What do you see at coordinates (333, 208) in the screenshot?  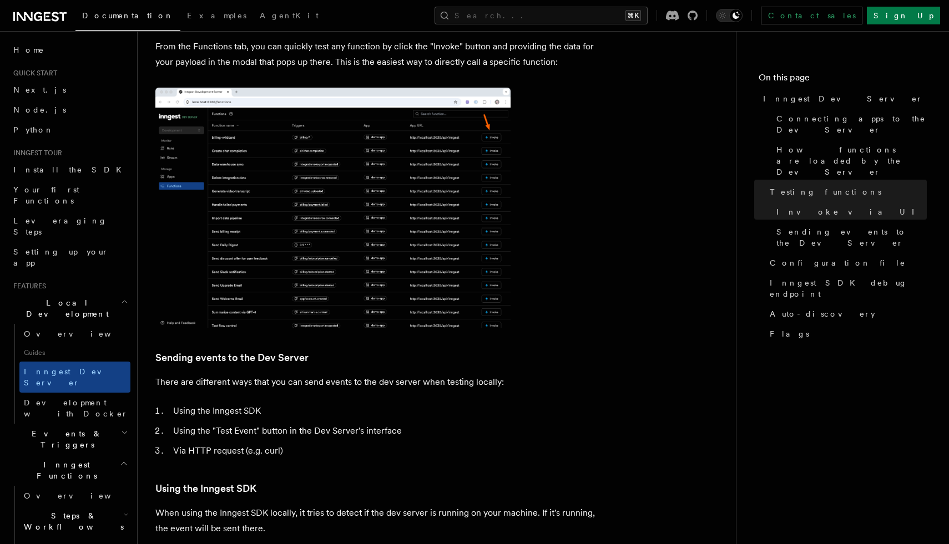 I see `img: dev-server-functions-2025-01-15.png` at bounding box center [333, 208].